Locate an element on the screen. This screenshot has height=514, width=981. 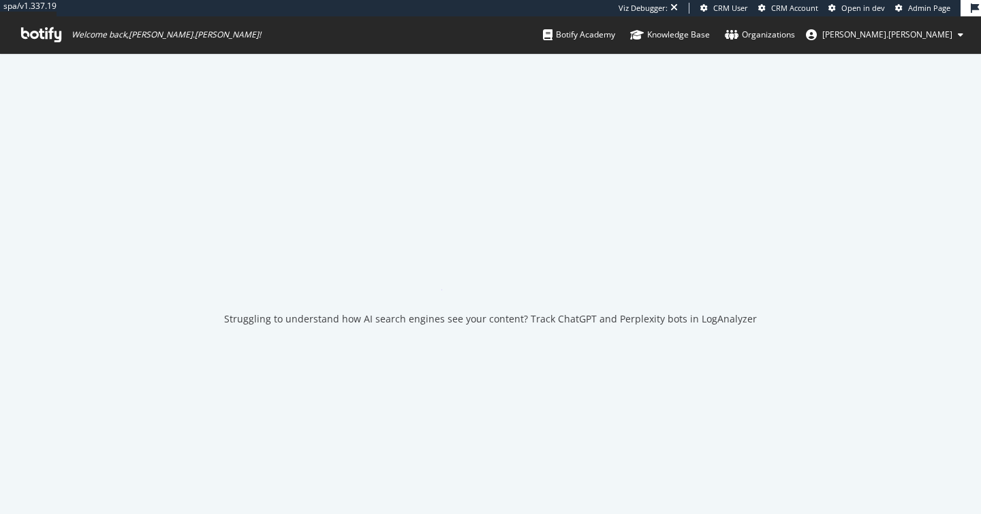
span: CRM User is located at coordinates (730, 7).